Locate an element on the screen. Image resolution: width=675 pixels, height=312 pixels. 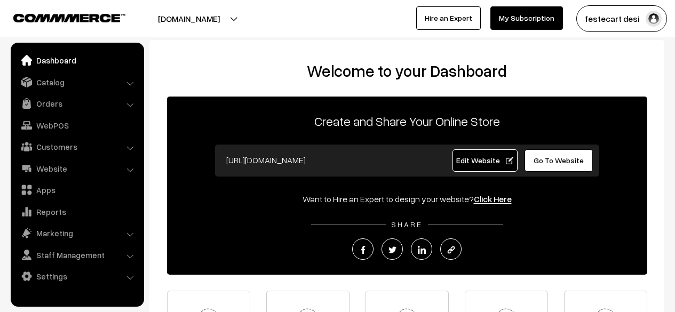
a: Website is located at coordinates (77, 169).